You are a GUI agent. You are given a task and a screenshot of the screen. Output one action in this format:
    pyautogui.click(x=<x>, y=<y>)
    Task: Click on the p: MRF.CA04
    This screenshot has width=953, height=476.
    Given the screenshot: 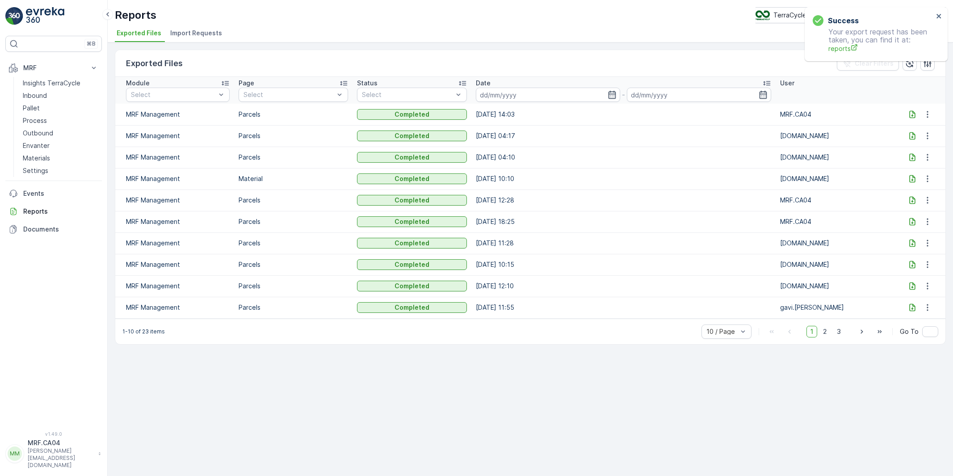 What is the action you would take?
    pyautogui.click(x=61, y=443)
    